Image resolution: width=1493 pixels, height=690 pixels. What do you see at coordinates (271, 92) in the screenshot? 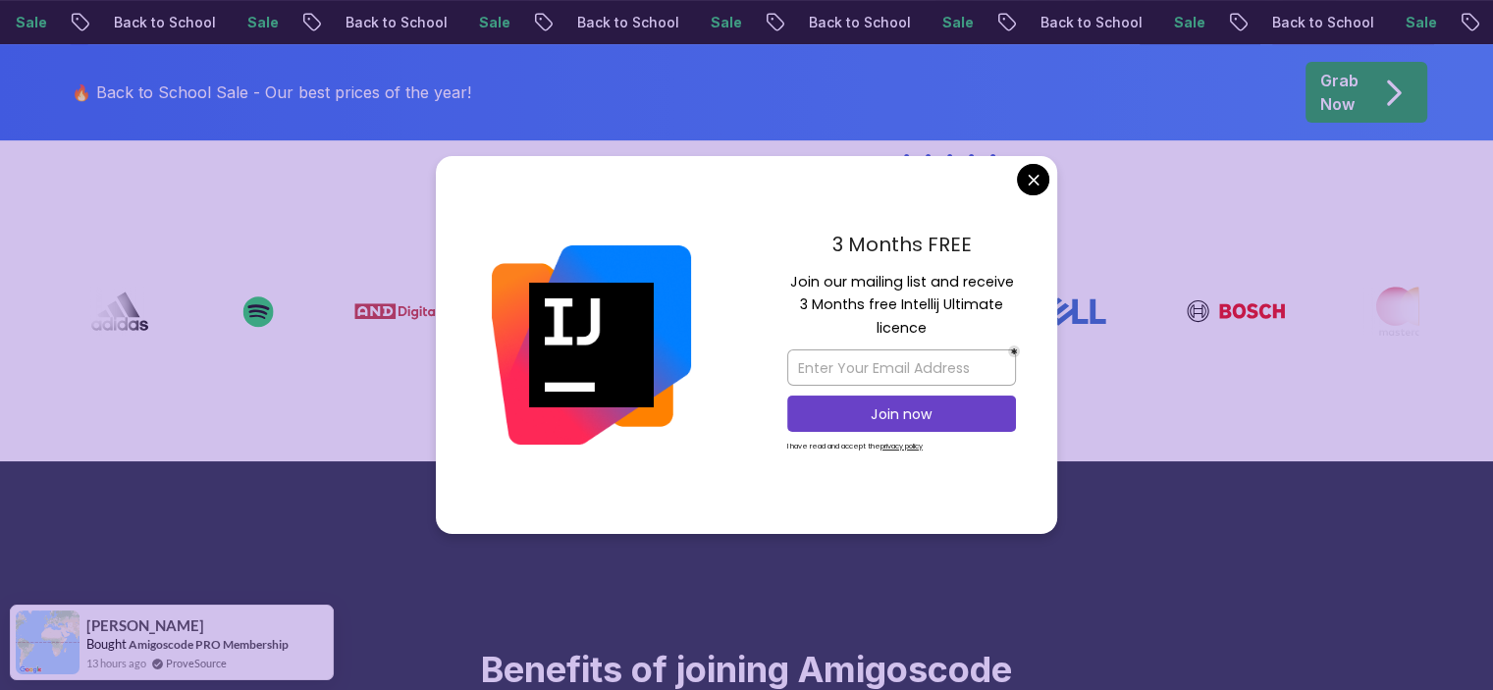
I see `p: 🔥 Back to School Sale - Our best prices of the year!` at bounding box center [271, 92].